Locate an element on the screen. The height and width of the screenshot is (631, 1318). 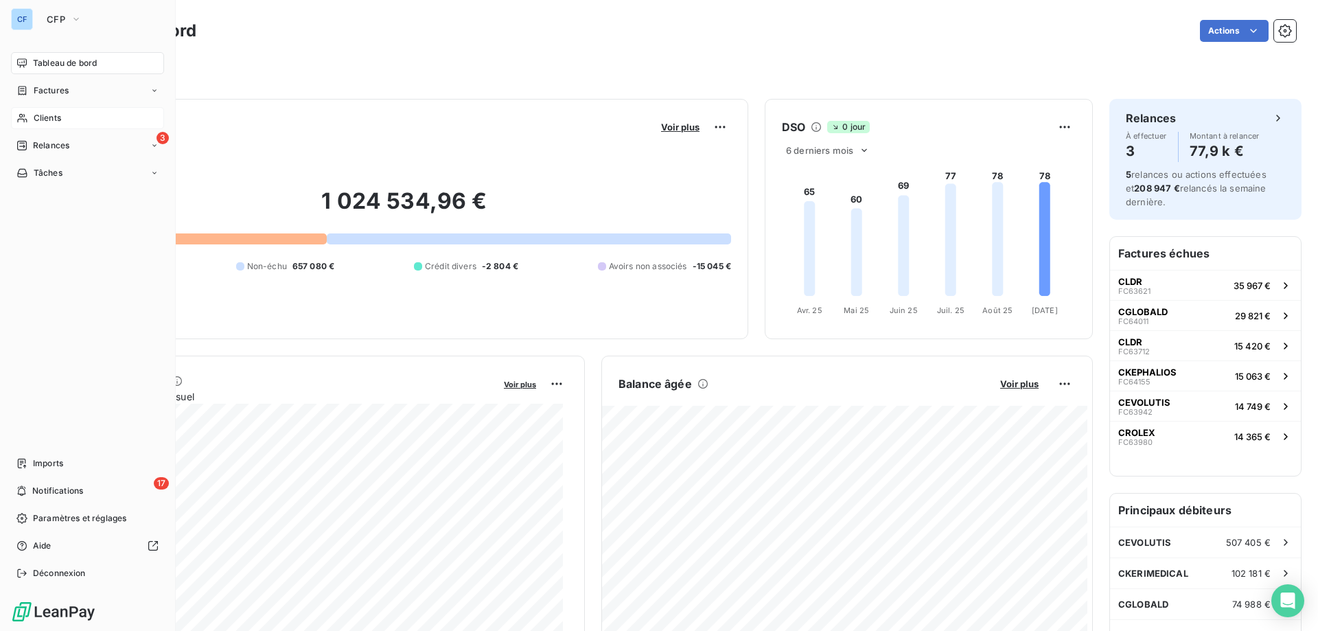
h6: Factures échues is located at coordinates (1206, 253).